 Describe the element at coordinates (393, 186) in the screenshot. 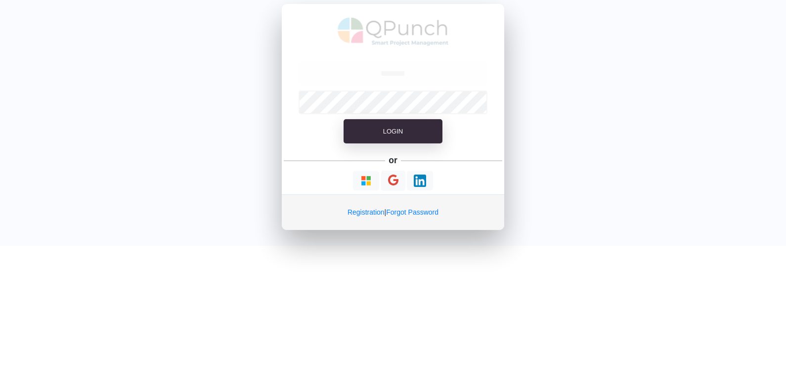

I see `button: Continue With Google` at that location.